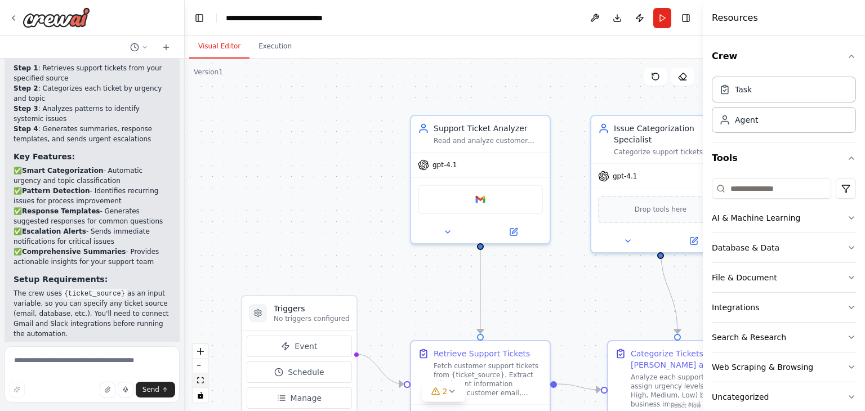  I want to click on button: Improve this prompt, so click(17, 390).